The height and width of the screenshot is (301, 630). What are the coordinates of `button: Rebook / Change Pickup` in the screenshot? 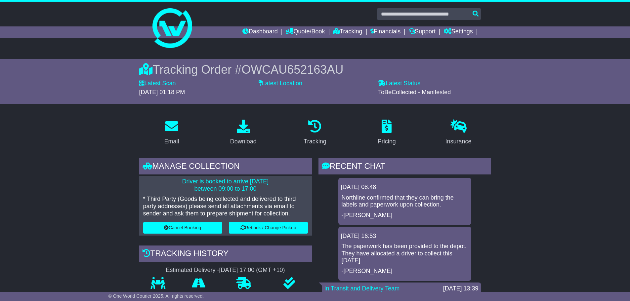 It's located at (268, 228).